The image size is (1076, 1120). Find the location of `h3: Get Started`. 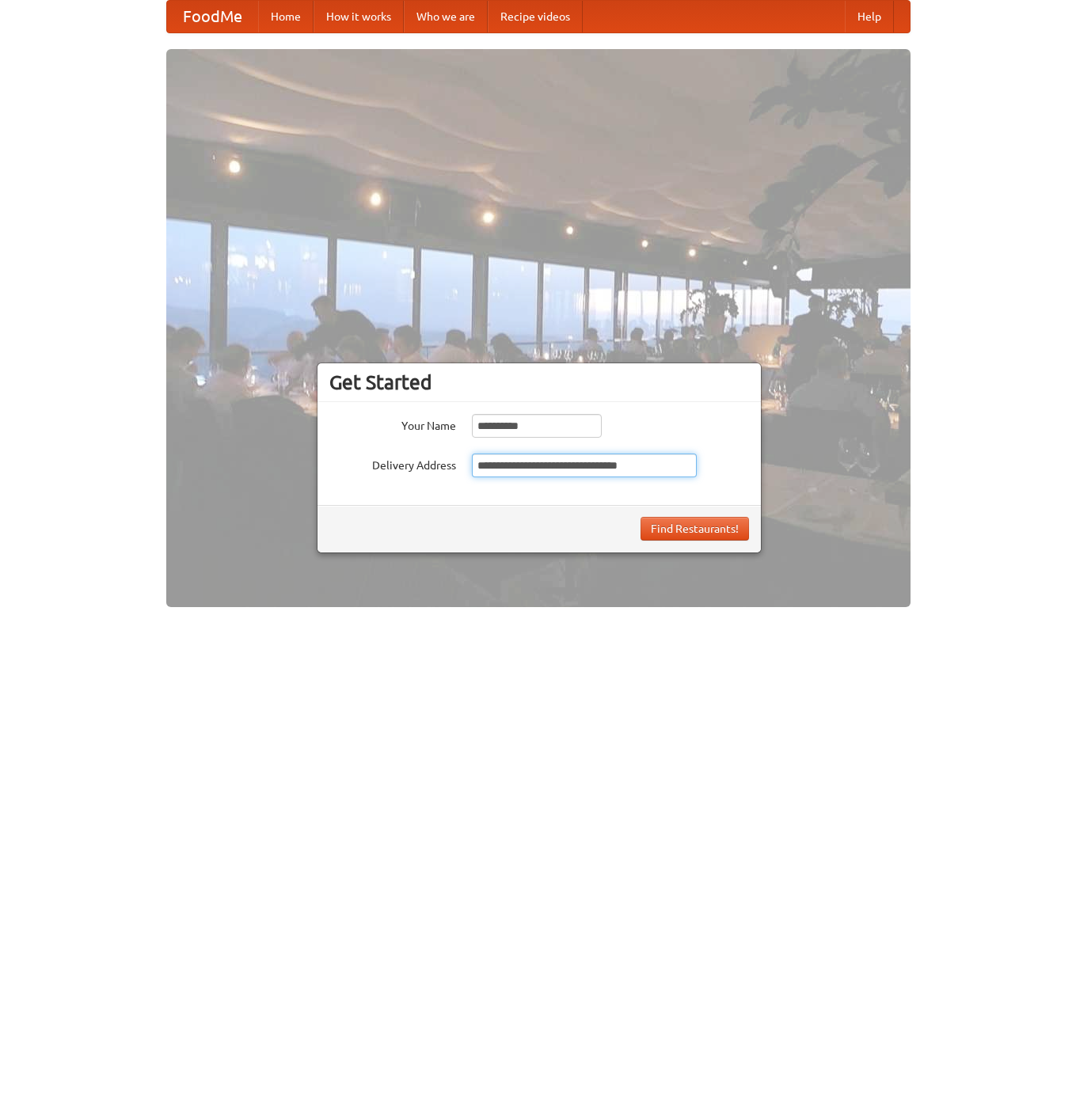

h3: Get Started is located at coordinates (539, 383).